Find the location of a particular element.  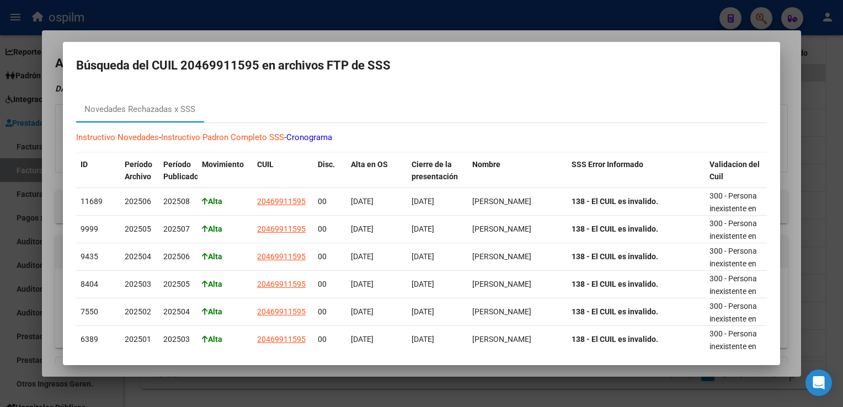

datatable-header-cell: Alta en OS is located at coordinates (377, 171).